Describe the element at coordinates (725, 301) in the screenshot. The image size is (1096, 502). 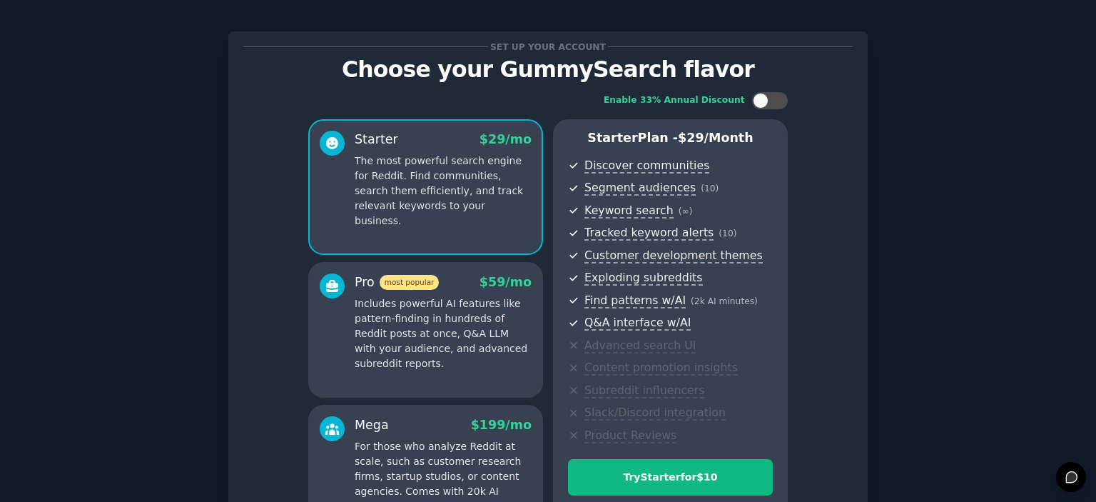
I see `span: ( 2k AI minutes )` at that location.